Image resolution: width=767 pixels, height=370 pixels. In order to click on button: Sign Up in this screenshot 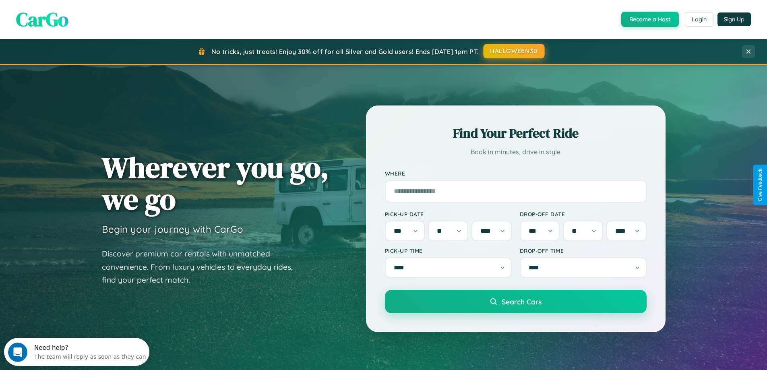, I will do `click(734, 19)`.